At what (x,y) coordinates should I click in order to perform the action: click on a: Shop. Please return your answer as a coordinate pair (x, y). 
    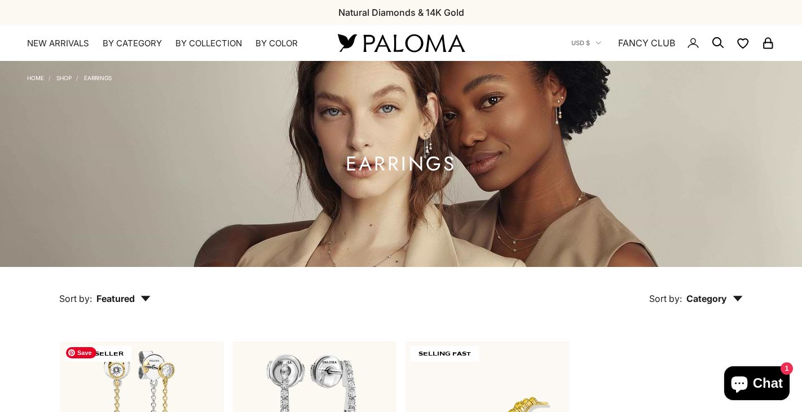
    Looking at the image, I should click on (64, 78).